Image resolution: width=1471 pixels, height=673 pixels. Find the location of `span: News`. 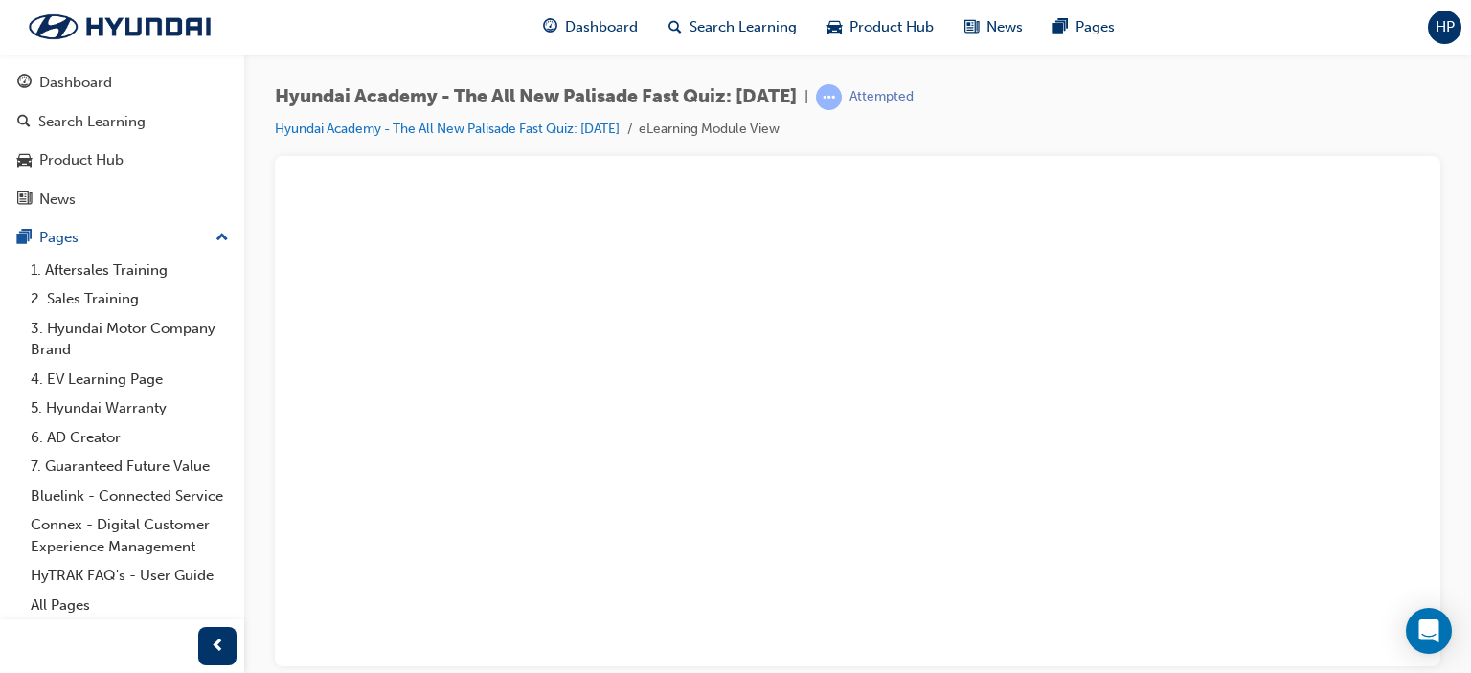

span: News is located at coordinates (1005, 27).